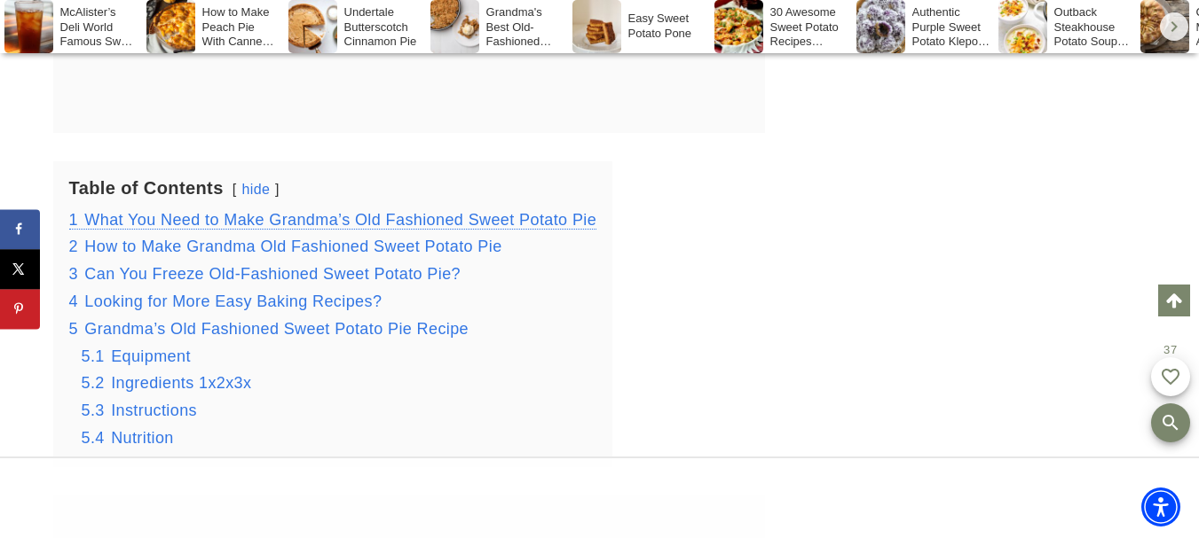 Image resolution: width=1199 pixels, height=538 pixels. Describe the element at coordinates (153, 411) in the screenshot. I see `span: Instructions` at that location.